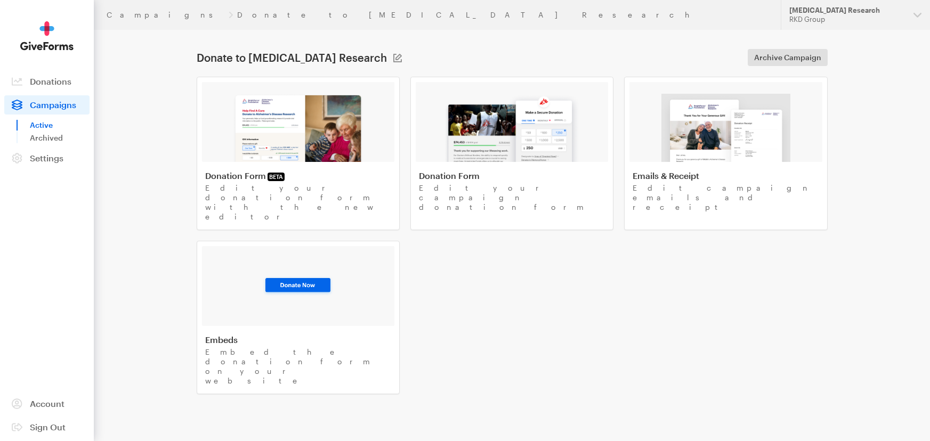 The image size is (930, 441). Describe the element at coordinates (726, 154) in the screenshot. I see `a: Emails & Receipt Edit campaign emails and receipt` at that location.